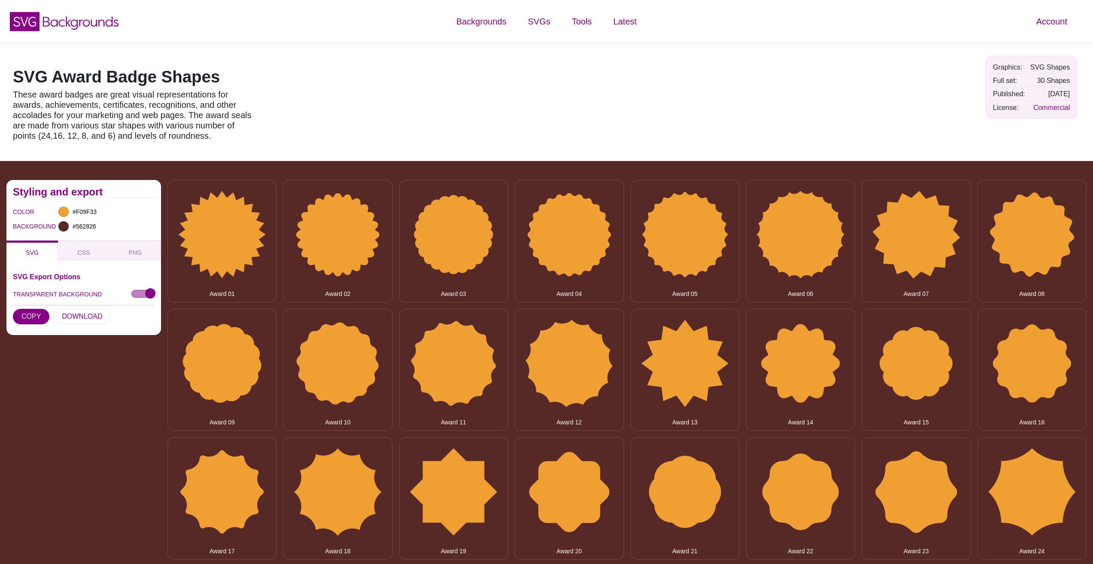 Image resolution: width=1093 pixels, height=564 pixels. Describe the element at coordinates (57, 294) in the screenshot. I see `label: TRANSPARENT BACKGROUND` at that location.